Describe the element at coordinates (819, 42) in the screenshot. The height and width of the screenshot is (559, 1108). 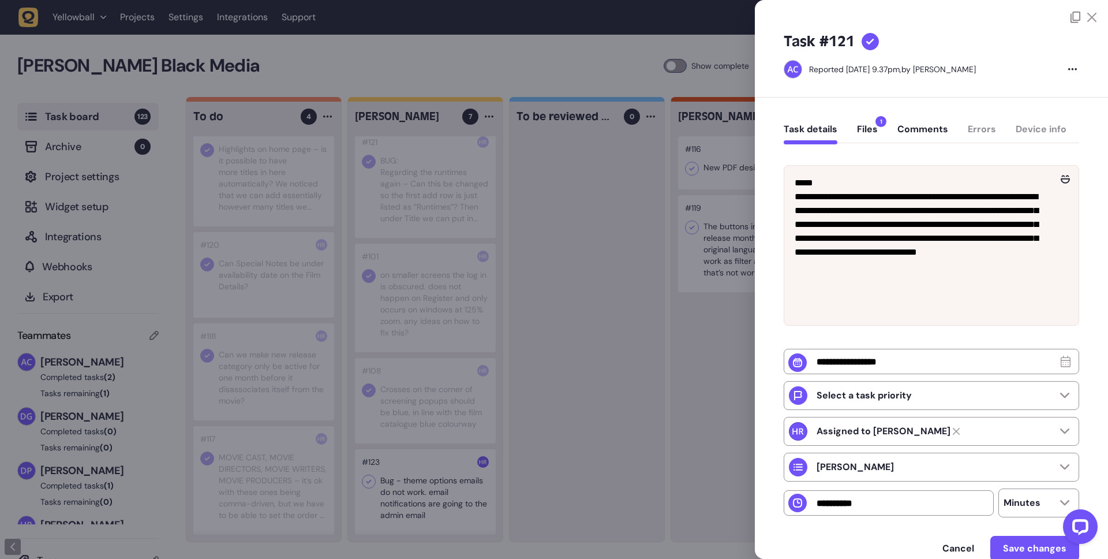
I see `h5: Task #121` at that location.